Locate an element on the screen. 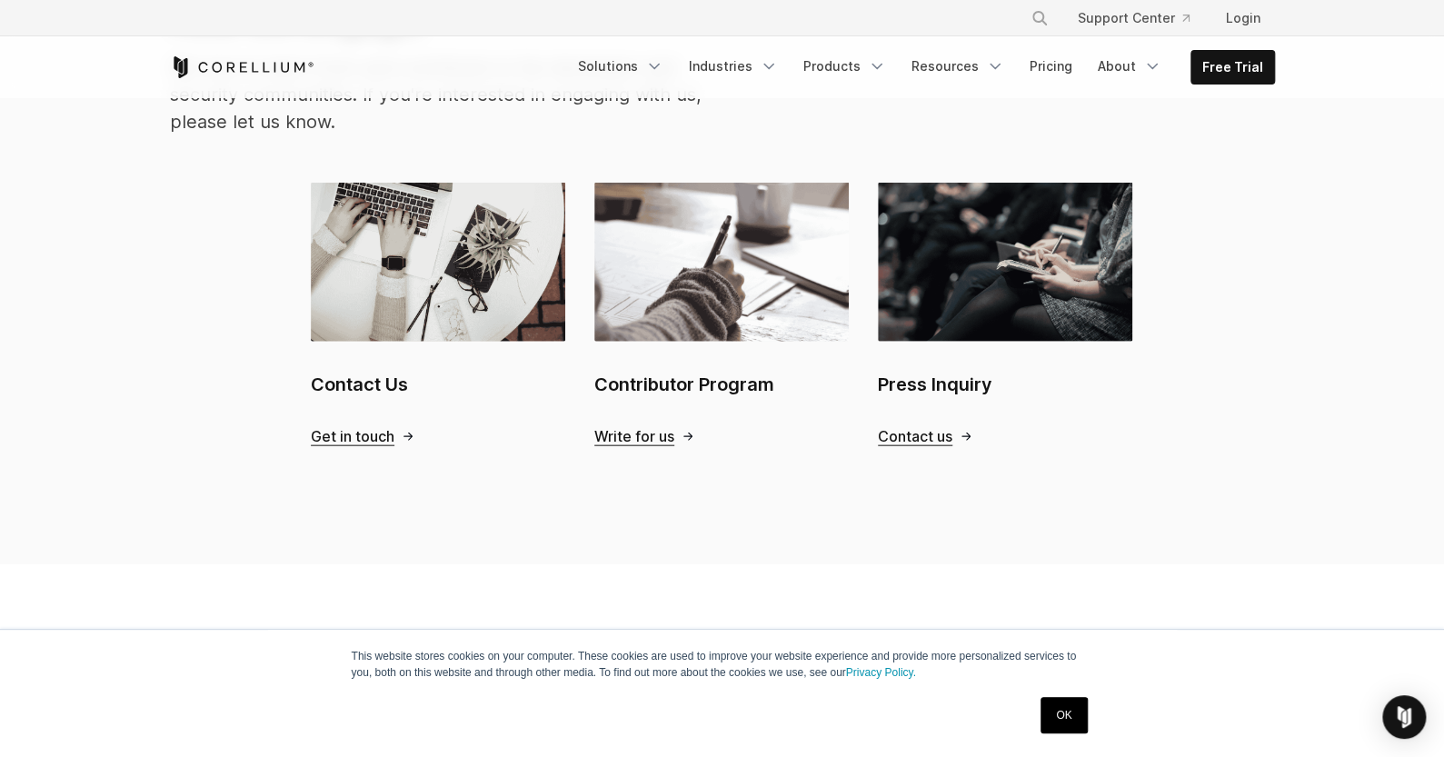  img: Contact Us is located at coordinates (438, 262).